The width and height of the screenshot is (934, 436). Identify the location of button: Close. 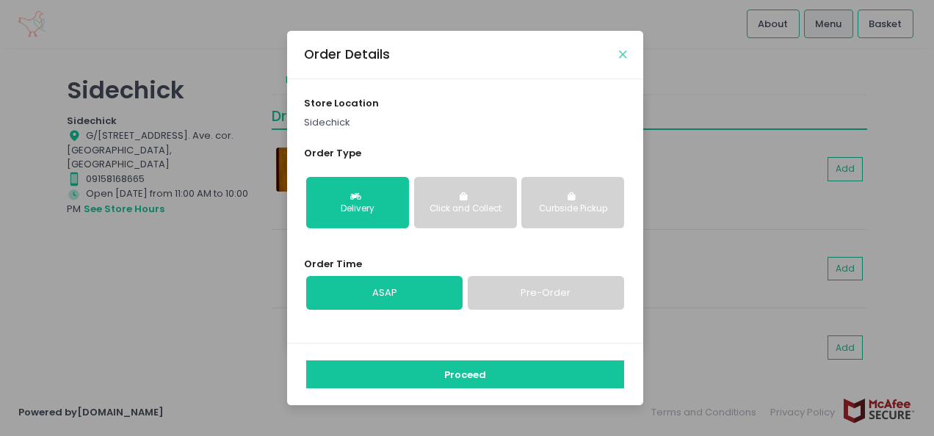
(623, 54).